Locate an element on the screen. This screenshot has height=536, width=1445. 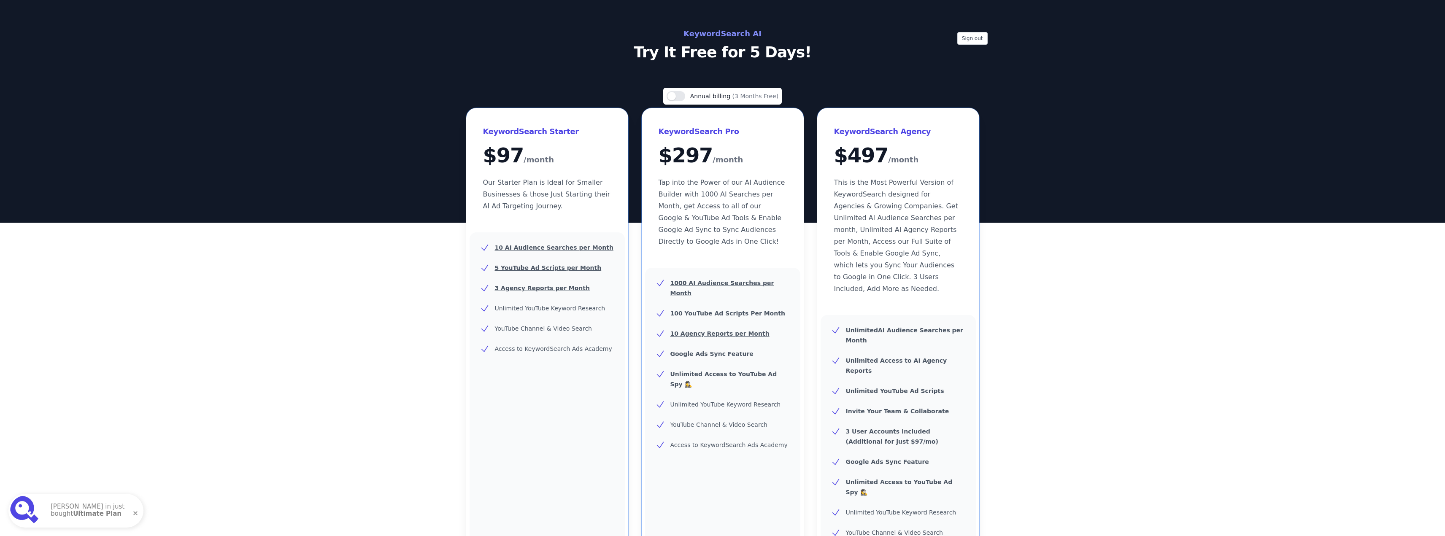
span: Tap into the Power of our AI Audience Builder with 1000 AI Searches per Month, get Access to all ... is located at coordinates (722, 212).